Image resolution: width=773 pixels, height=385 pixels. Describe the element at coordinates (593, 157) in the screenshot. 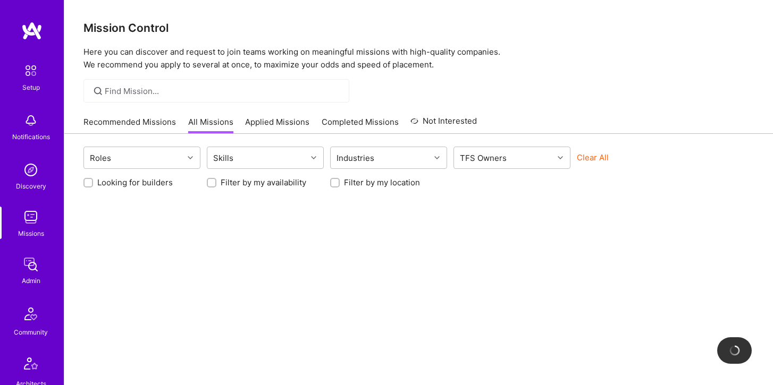

I see `button: Clear All` at that location.